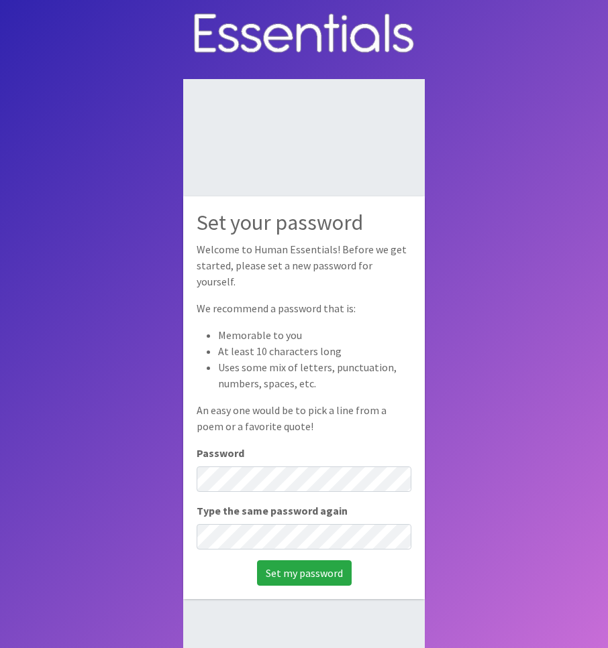 The image size is (608, 648). What do you see at coordinates (315, 335) in the screenshot?
I see `li: Memorable to you` at bounding box center [315, 335].